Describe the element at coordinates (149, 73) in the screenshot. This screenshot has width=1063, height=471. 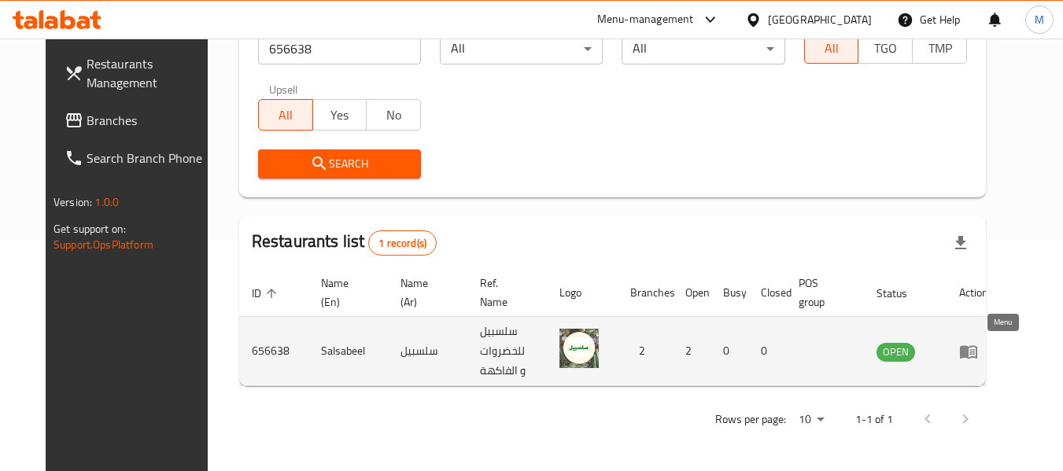
I see `span: Restaurants Management` at that location.